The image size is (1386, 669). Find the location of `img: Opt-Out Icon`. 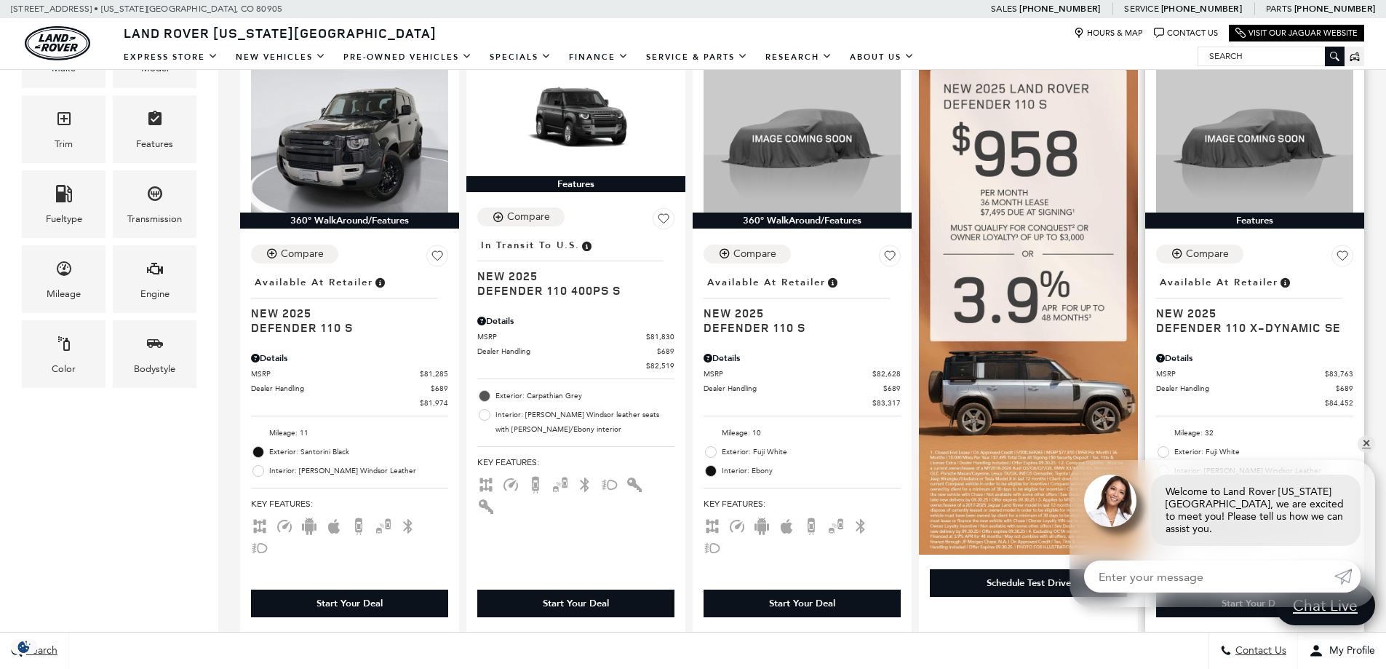

img: Opt-Out Icon is located at coordinates (24, 646).